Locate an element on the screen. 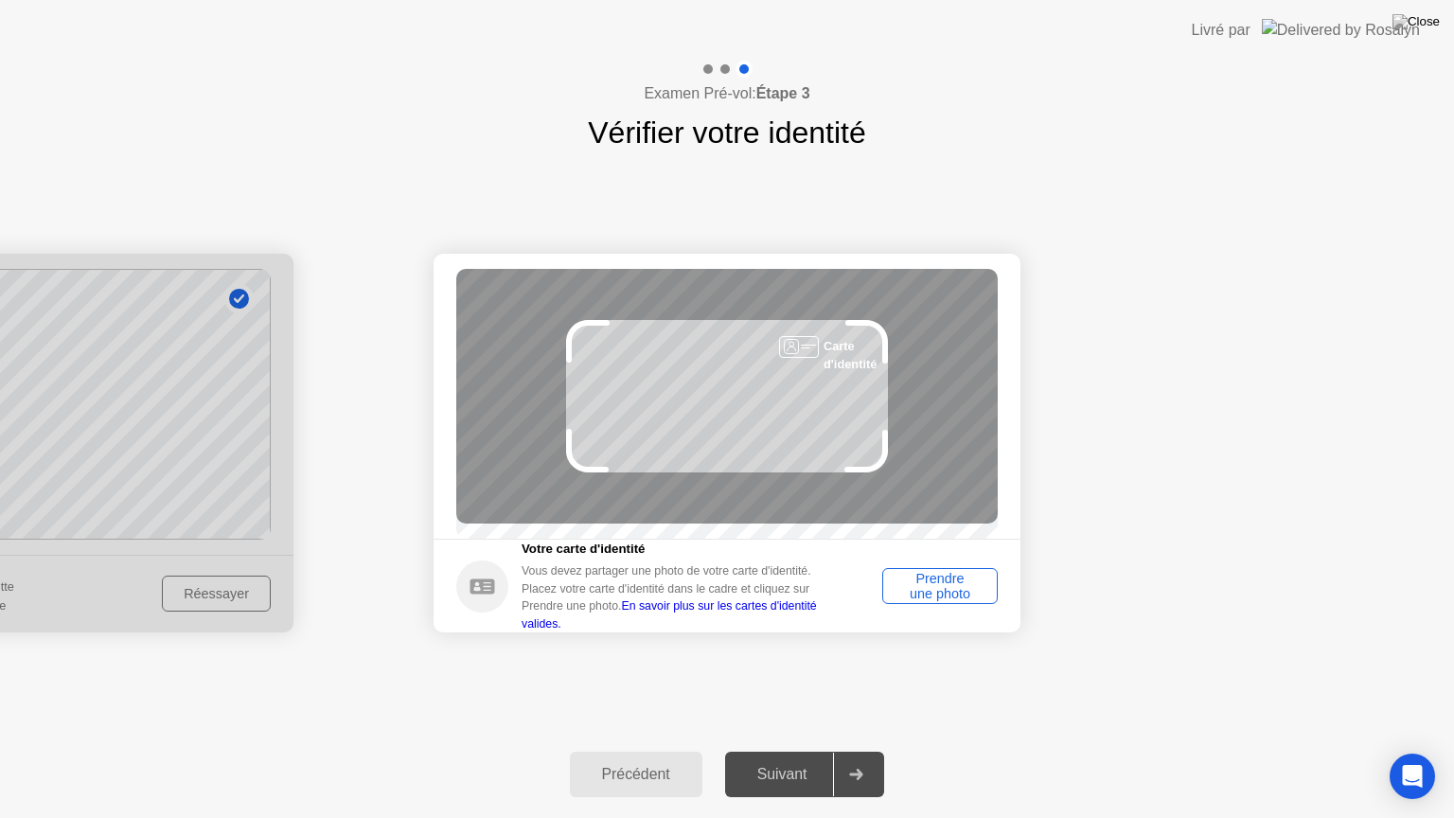  div: Suivant is located at coordinates (782, 775).